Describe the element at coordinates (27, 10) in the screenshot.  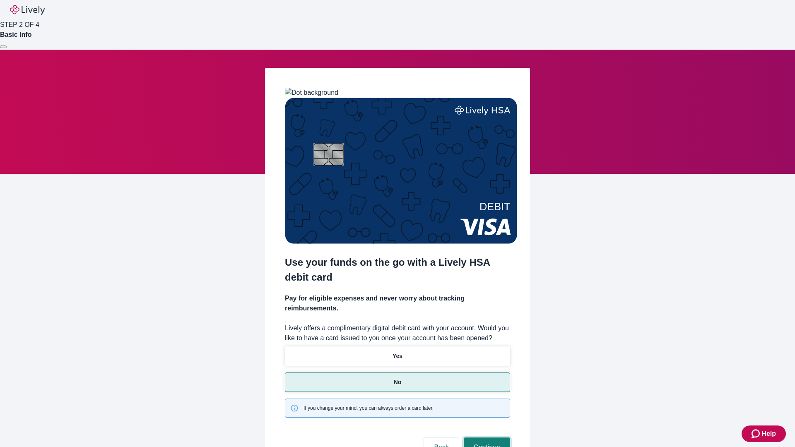
I see `img: Lively` at that location.